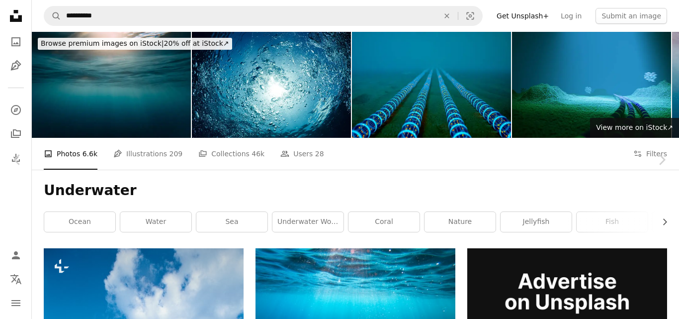  What do you see at coordinates (470, 16) in the screenshot?
I see `button: Visual search` at bounding box center [470, 16].